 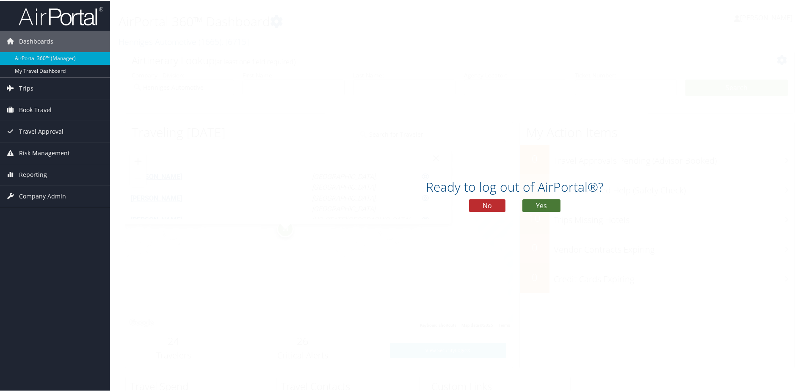 What do you see at coordinates (33, 174) in the screenshot?
I see `span: Reporting` at bounding box center [33, 174].